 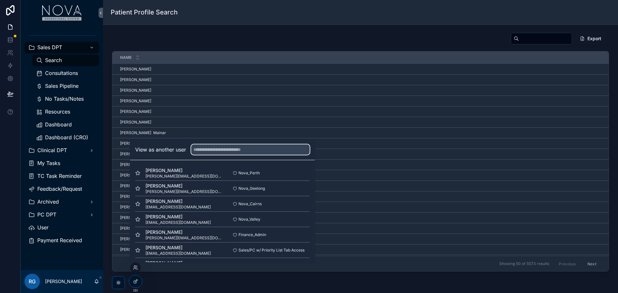 What do you see at coordinates (62, 176) in the screenshot?
I see `a: TC Task Reminder` at bounding box center [62, 176].